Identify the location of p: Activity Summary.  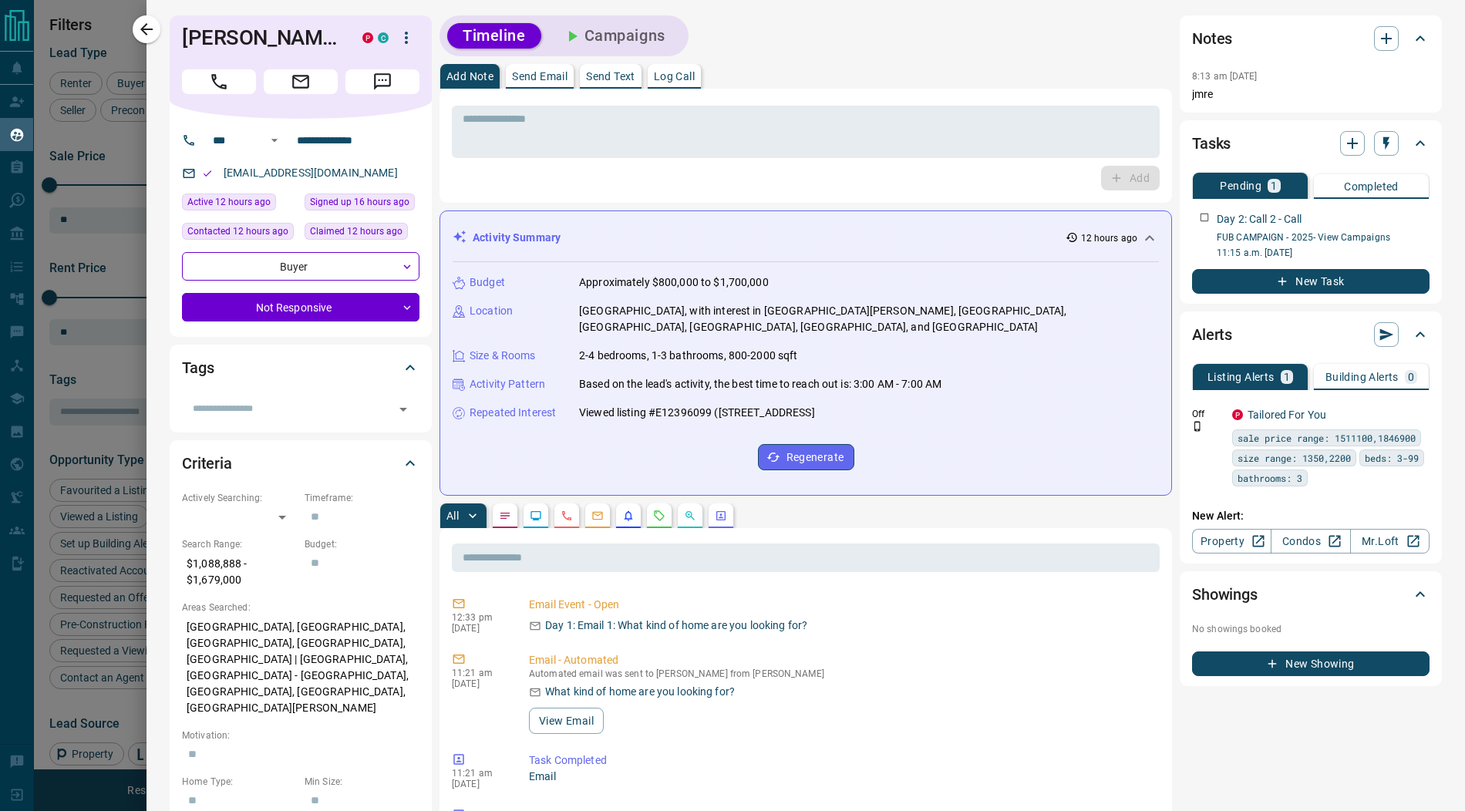
(517, 237).